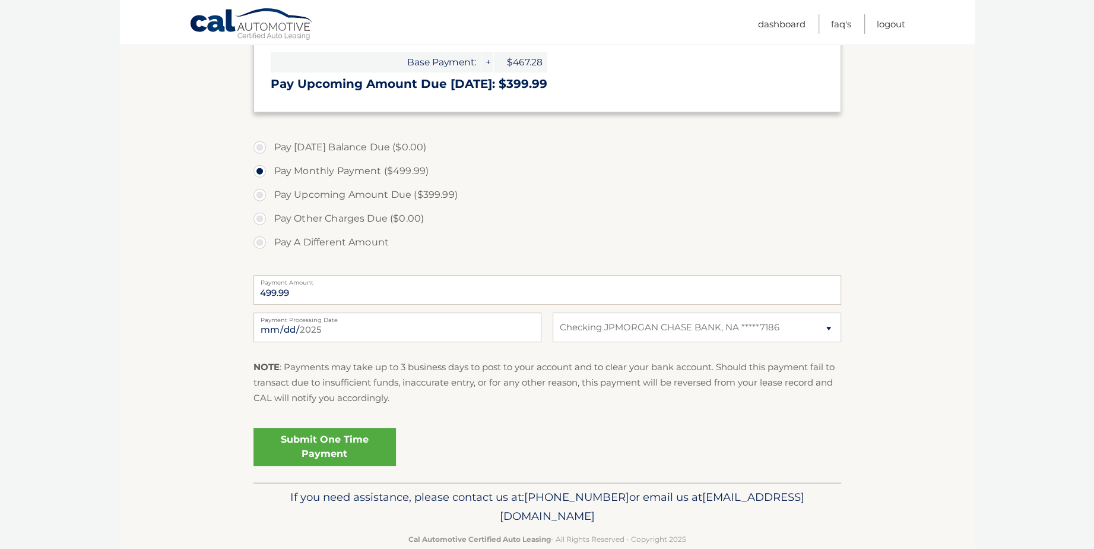 The image size is (1094, 549). Describe the element at coordinates (547, 171) in the screenshot. I see `label: Pay Monthly Payment ($499.99)` at that location.